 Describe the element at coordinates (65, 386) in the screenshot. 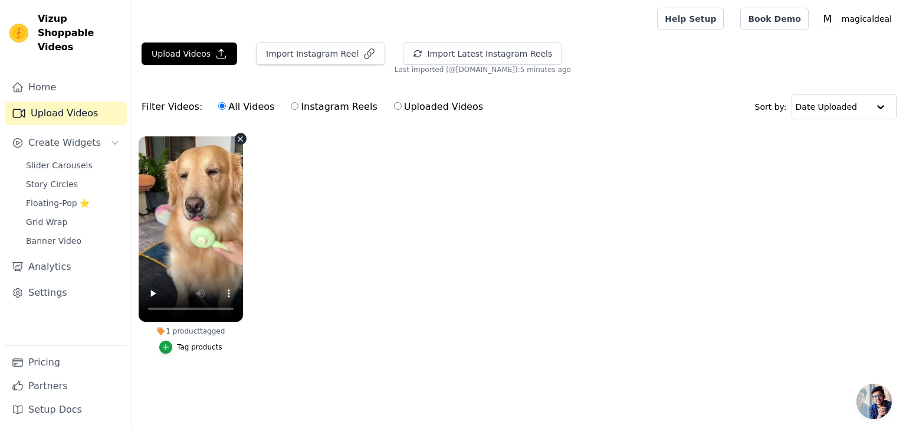

I see `a: Partners` at that location.